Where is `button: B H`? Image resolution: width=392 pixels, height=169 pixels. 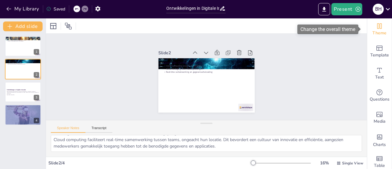 button: B H is located at coordinates (379, 9).